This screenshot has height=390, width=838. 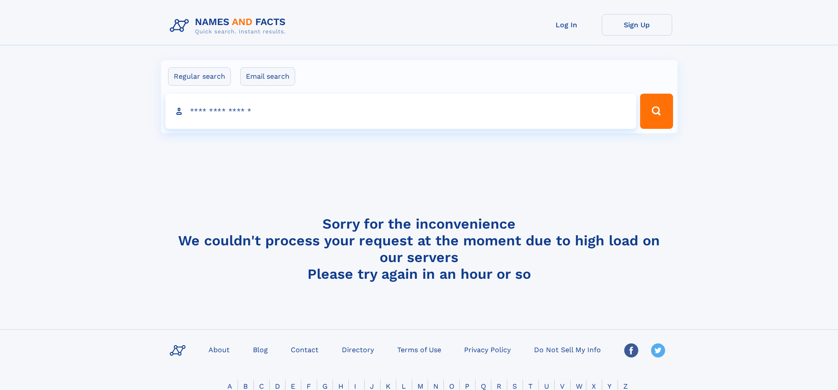 I want to click on input: search input, so click(x=401, y=111).